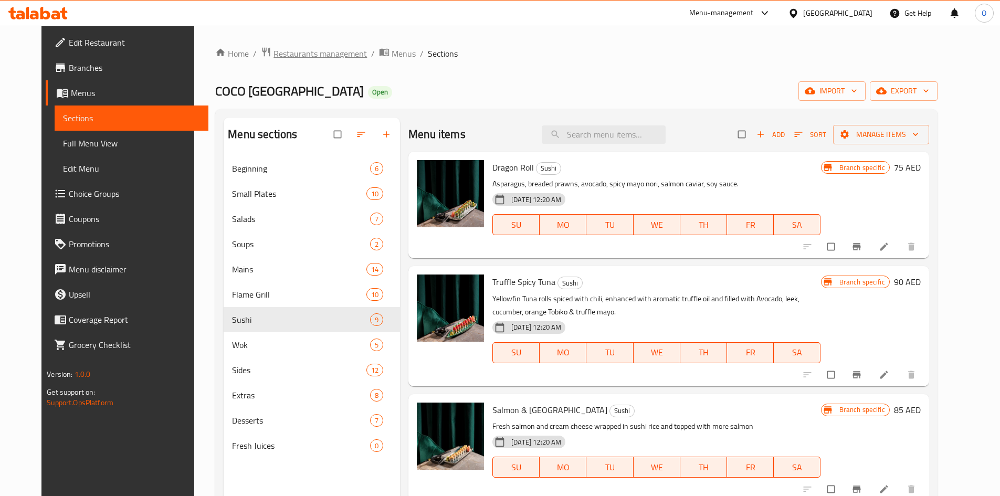 The image size is (1000, 496). I want to click on button: Sort, so click(810, 134).